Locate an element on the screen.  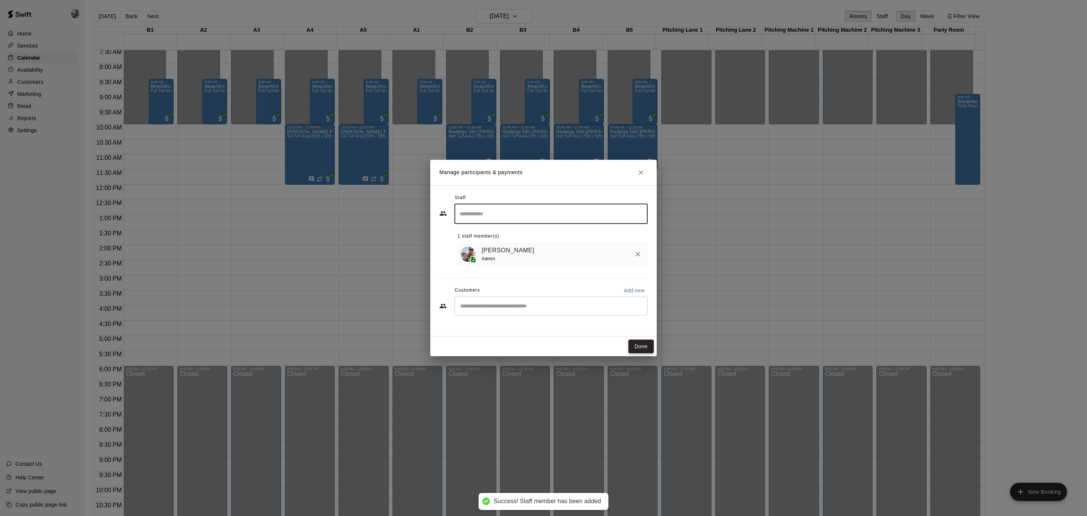
div: Success! Staff member has been added is located at coordinates (547, 501).